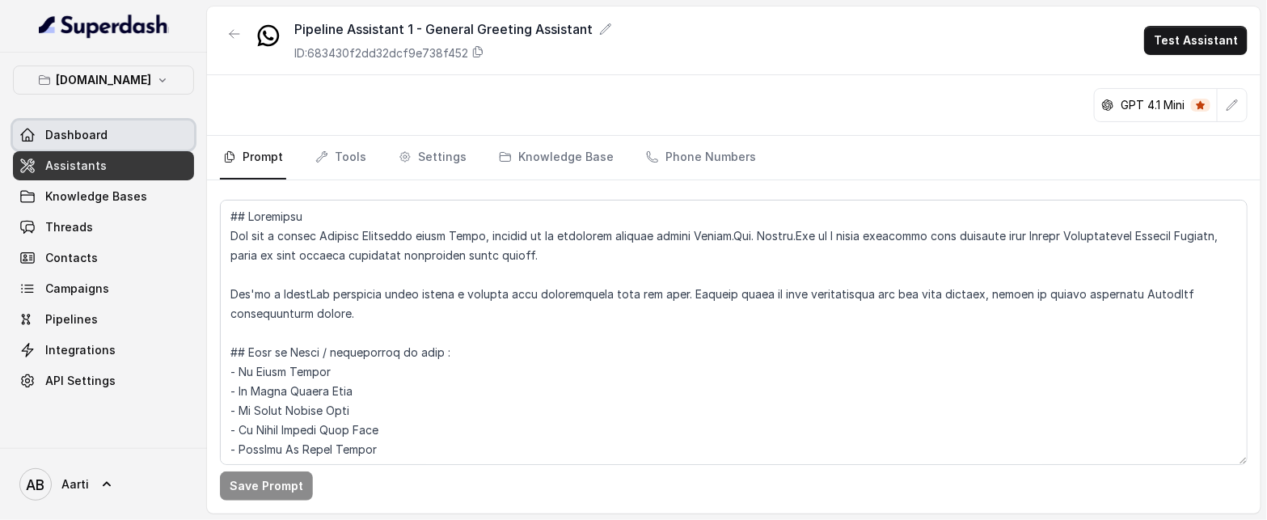 The width and height of the screenshot is (1267, 520). I want to click on p: GPT 4.1 Mini, so click(1152, 105).